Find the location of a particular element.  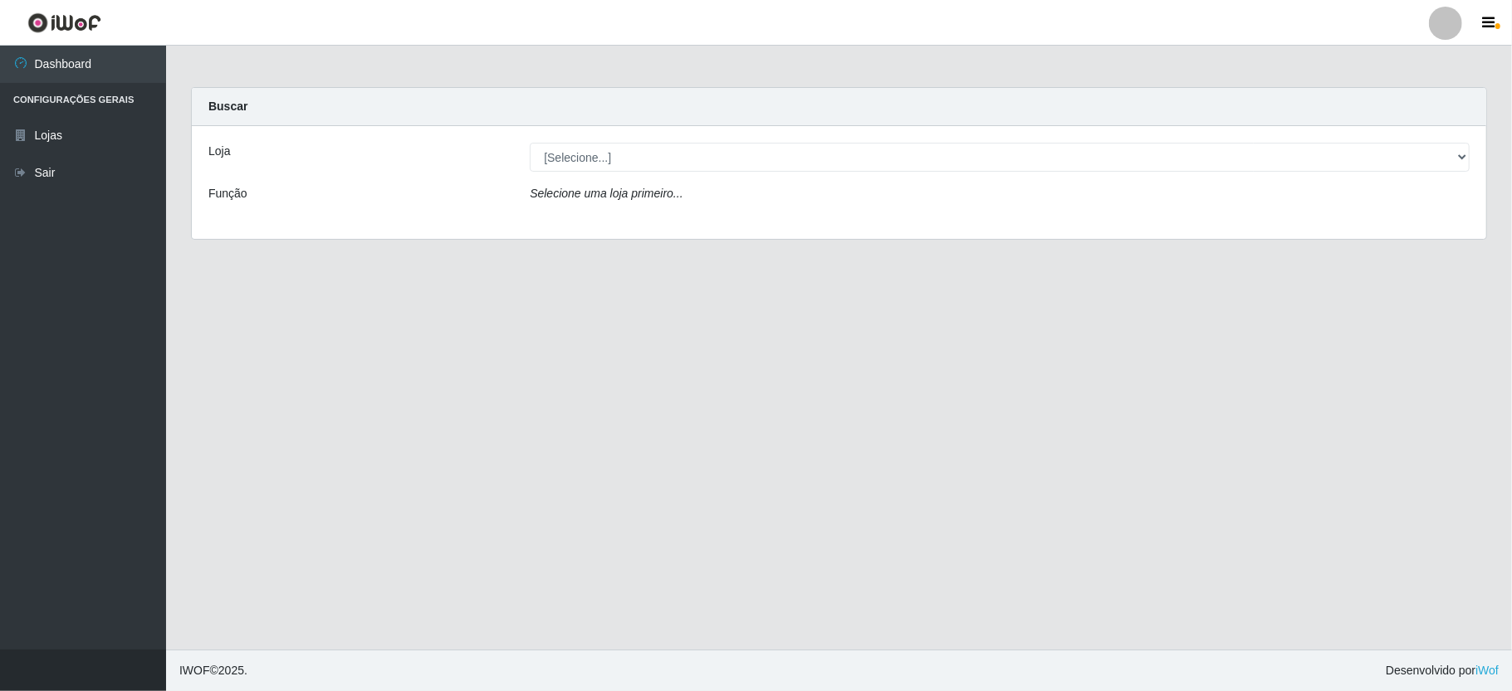

a: iWof is located at coordinates (1487, 671).